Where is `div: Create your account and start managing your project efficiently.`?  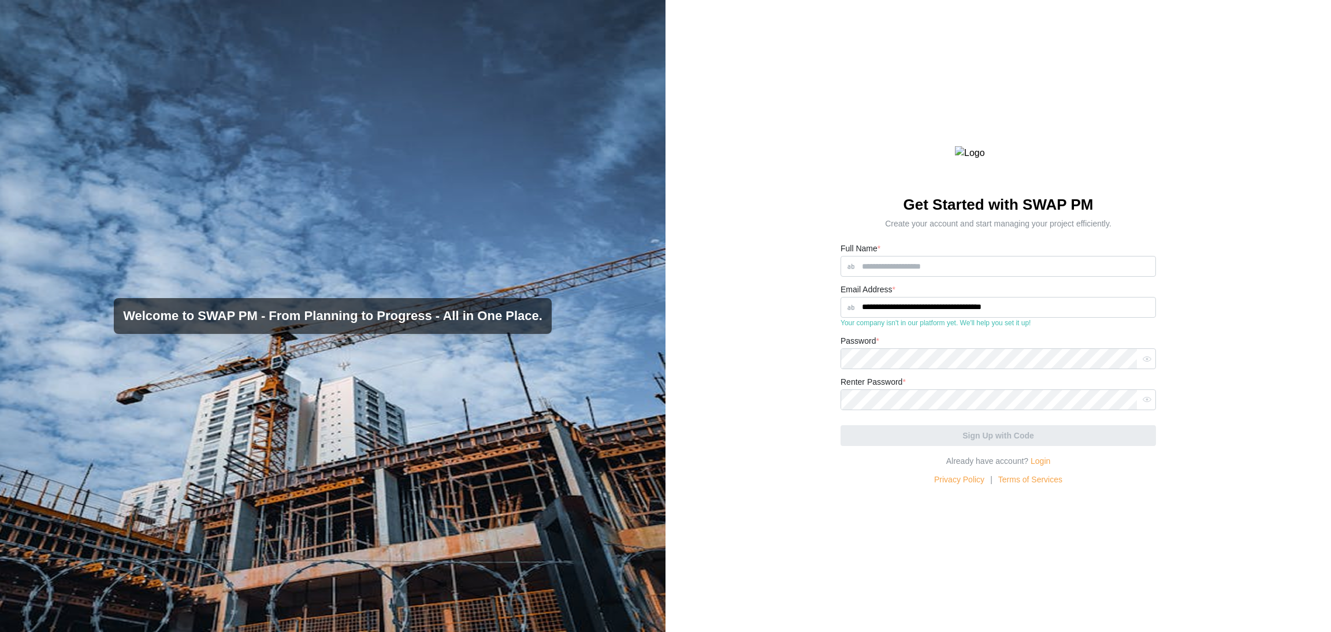
div: Create your account and start managing your project efficiently. is located at coordinates (998, 224).